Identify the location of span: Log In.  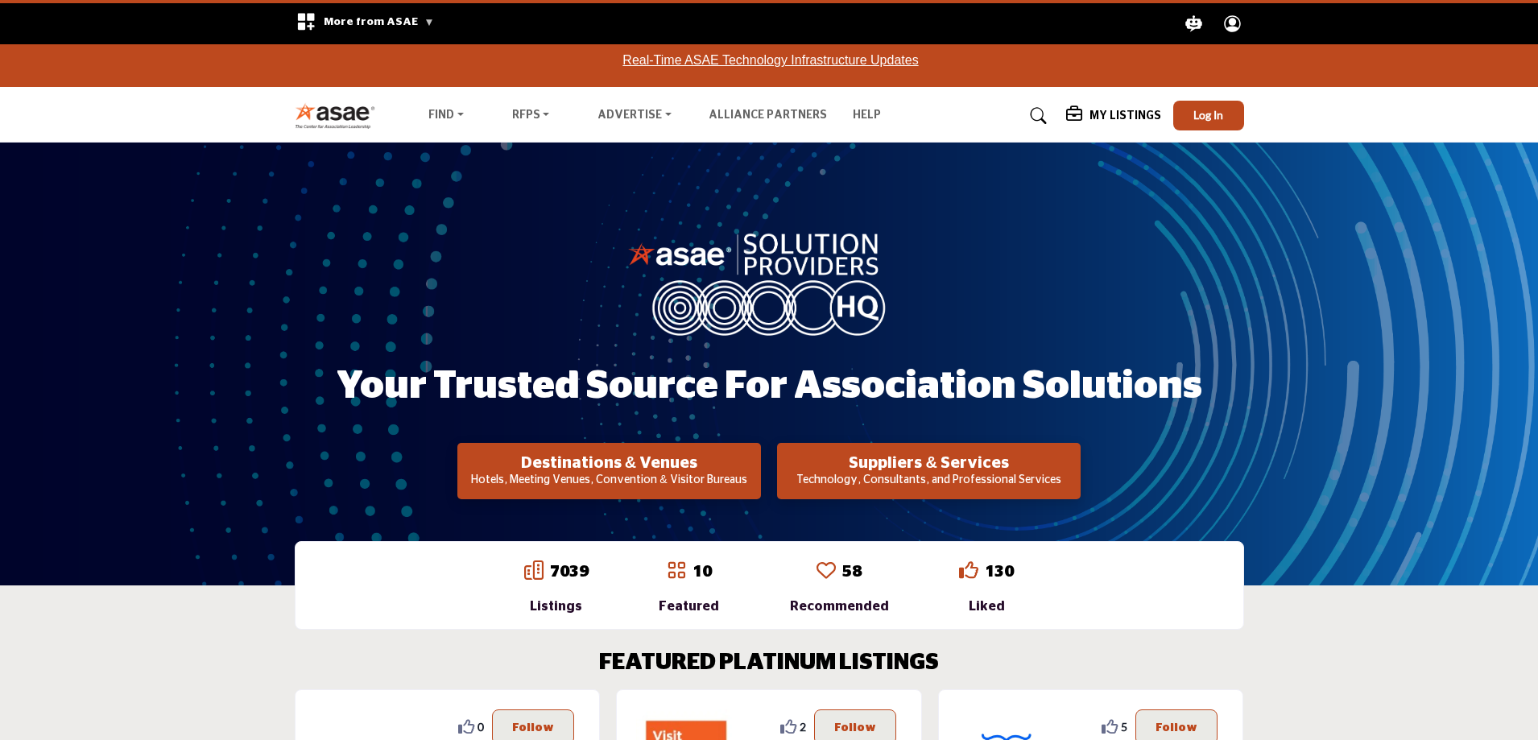
(1208, 114).